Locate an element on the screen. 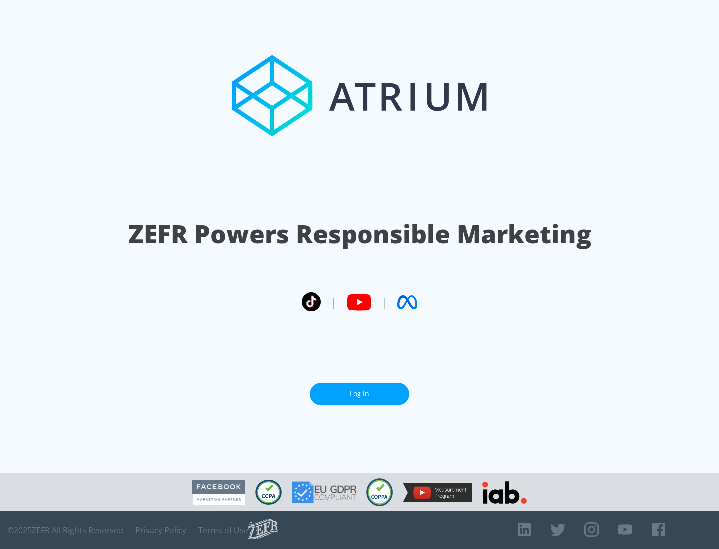  img: IAB is located at coordinates (504, 492).